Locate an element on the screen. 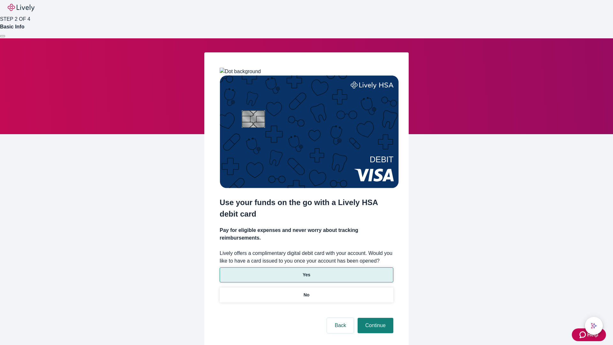 Image resolution: width=613 pixels, height=345 pixels. p: Yes is located at coordinates (306, 274).